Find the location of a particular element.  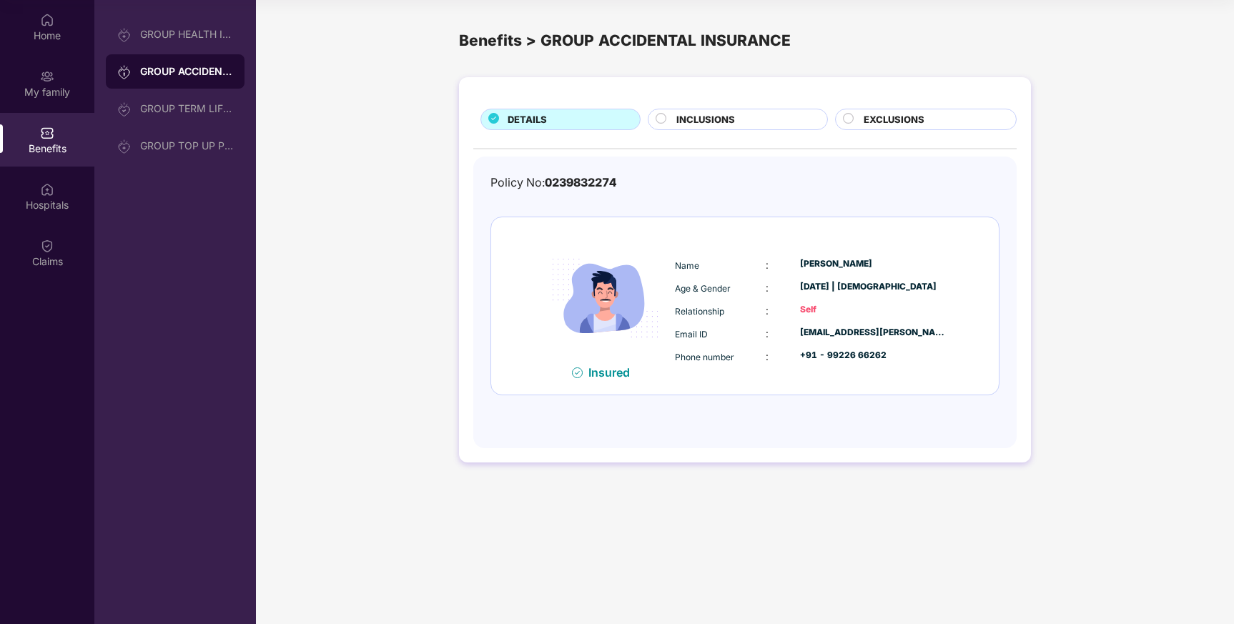

div: Benefits > GROUP ACCIDENTAL INSURANCE is located at coordinates (745, 40).